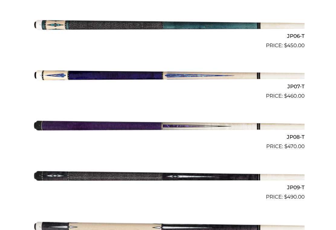 The height and width of the screenshot is (230, 336). Describe the element at coordinates (168, 176) in the screenshot. I see `img: JP09-T` at that location.